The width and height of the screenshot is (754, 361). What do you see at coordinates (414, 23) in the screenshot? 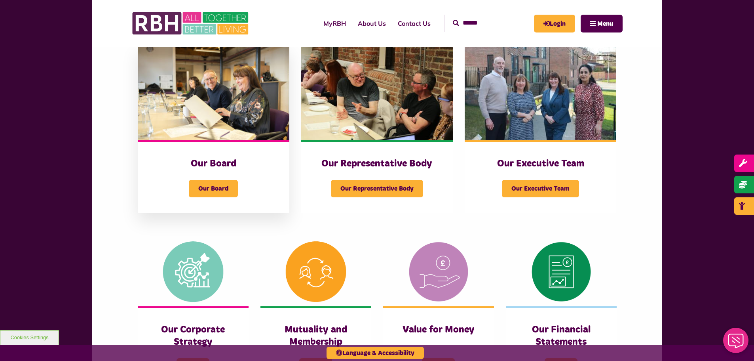
I see `a: Contact Us` at bounding box center [414, 23].